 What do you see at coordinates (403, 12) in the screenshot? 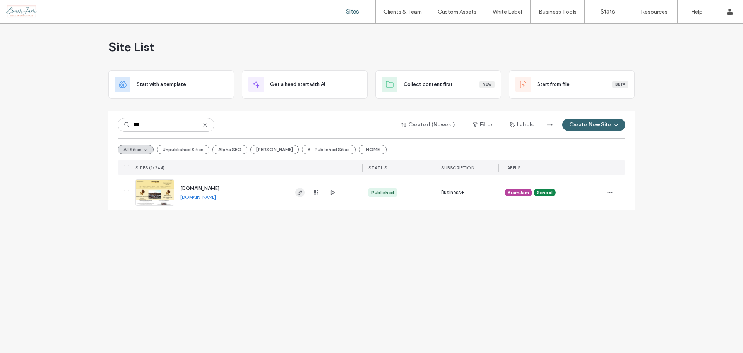
I see `label: Clients & Team` at bounding box center [403, 12].